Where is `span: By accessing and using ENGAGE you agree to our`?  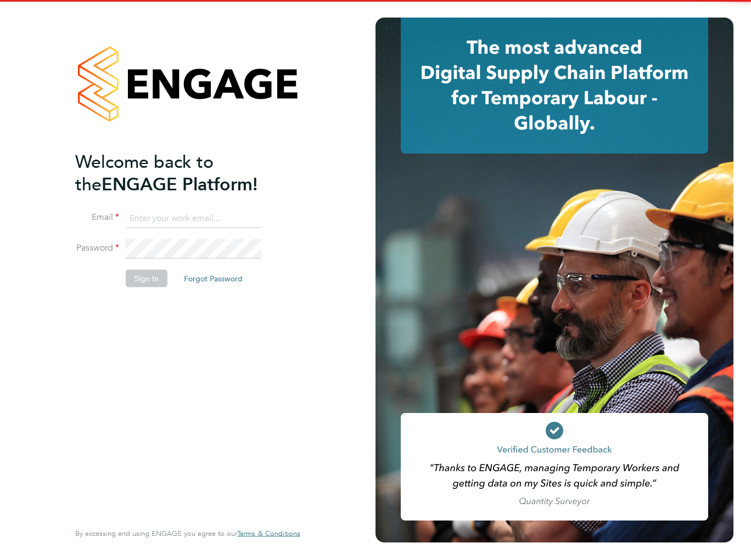 span: By accessing and using ENGAGE you agree to our is located at coordinates (188, 533).